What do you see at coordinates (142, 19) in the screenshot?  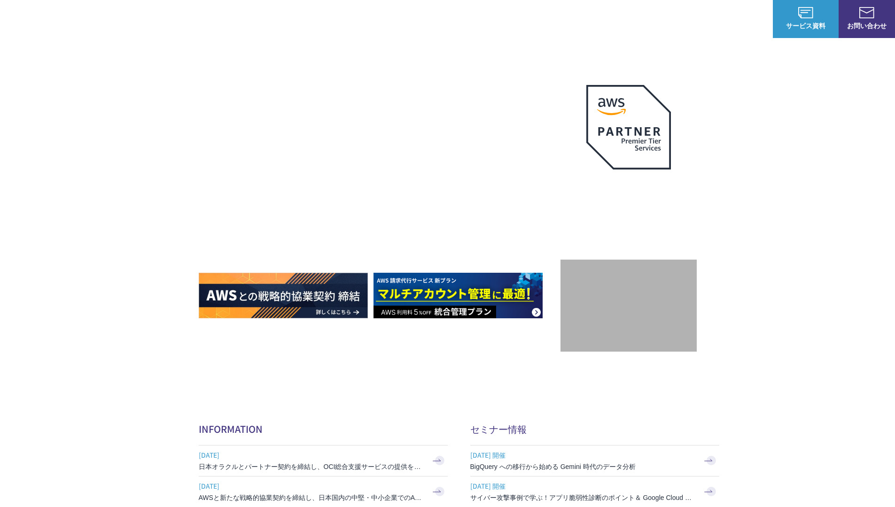 I see `span: NHN テコラス AWS総合支援サービス` at bounding box center [142, 19].